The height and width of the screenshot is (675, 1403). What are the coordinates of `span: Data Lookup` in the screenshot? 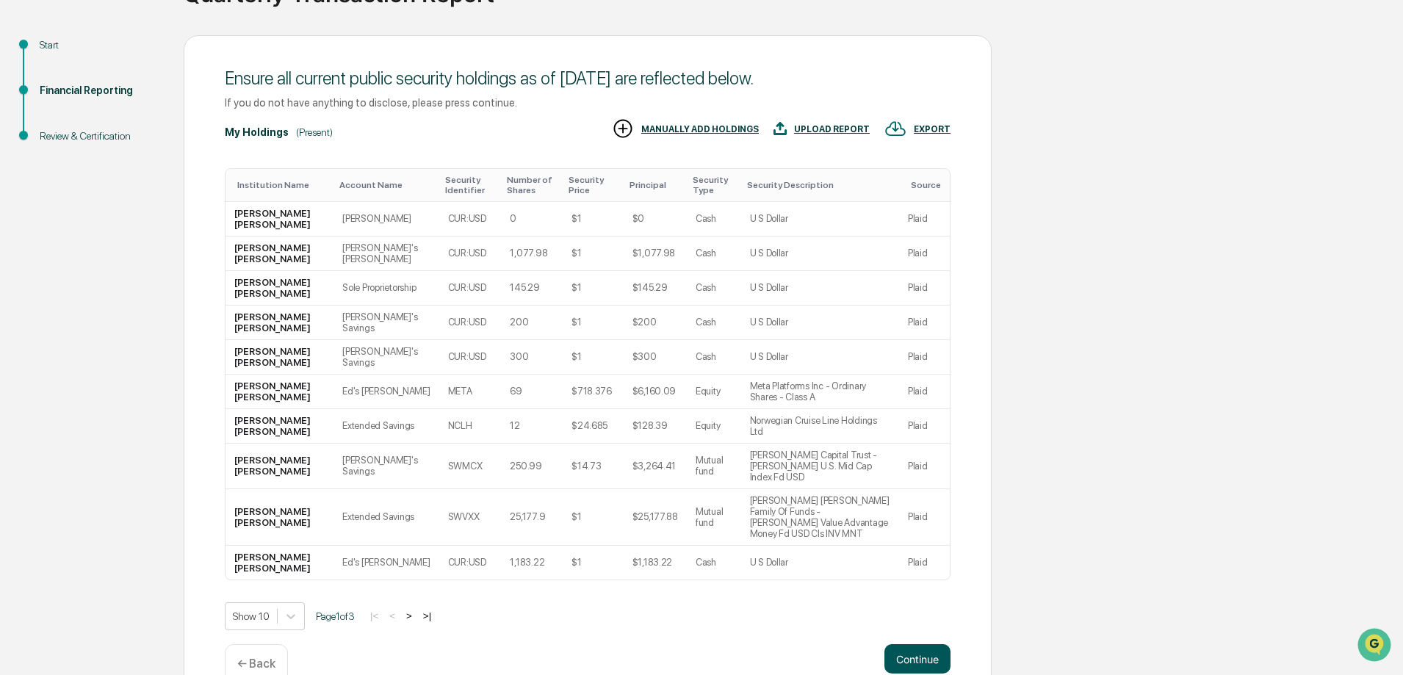 It's located at (61, 220).